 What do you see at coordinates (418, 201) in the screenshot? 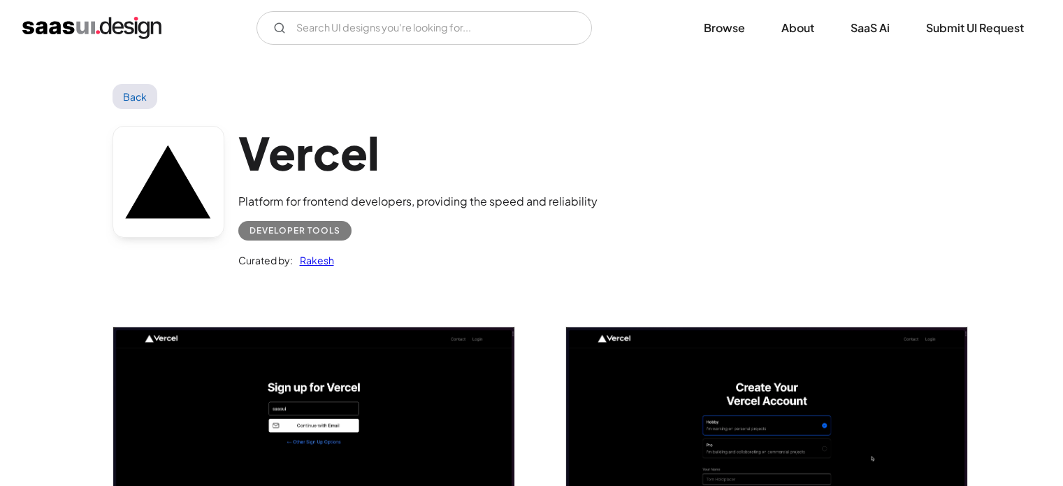
I see `div: Platform for frontend developers, providing the speed and reliability` at bounding box center [418, 201].